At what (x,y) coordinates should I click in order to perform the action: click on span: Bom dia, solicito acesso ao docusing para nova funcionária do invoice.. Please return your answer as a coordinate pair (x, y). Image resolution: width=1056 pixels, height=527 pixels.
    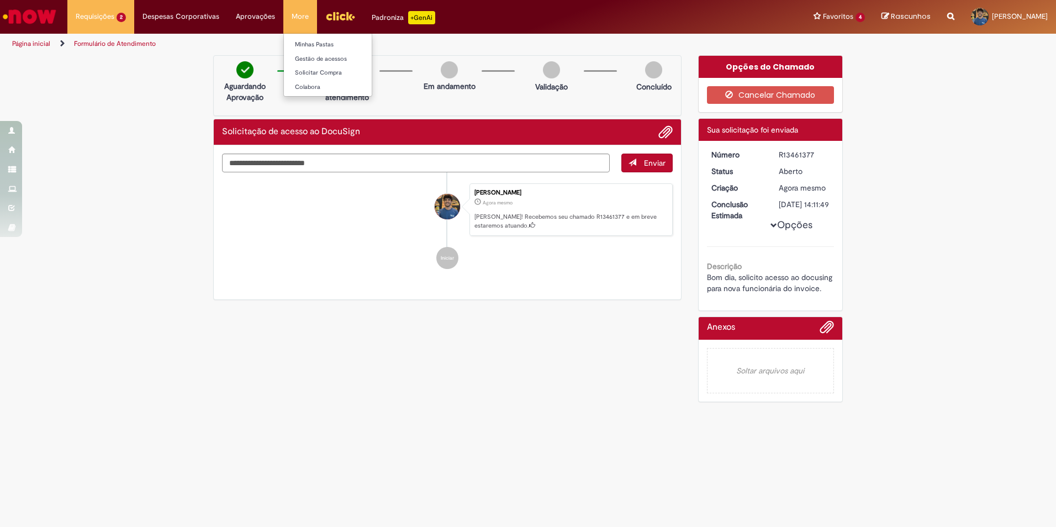
    Looking at the image, I should click on (770, 283).